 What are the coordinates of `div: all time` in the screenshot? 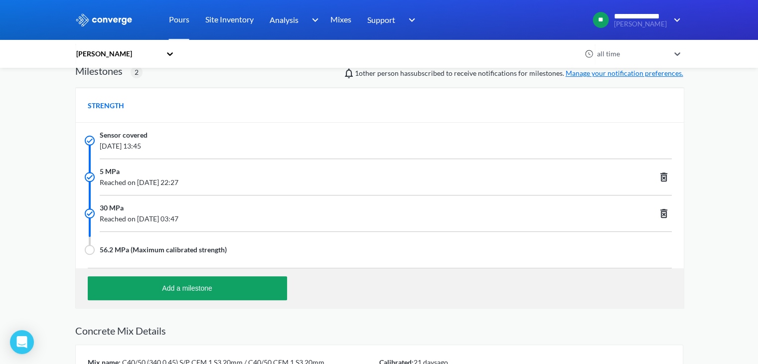 It's located at (632, 54).